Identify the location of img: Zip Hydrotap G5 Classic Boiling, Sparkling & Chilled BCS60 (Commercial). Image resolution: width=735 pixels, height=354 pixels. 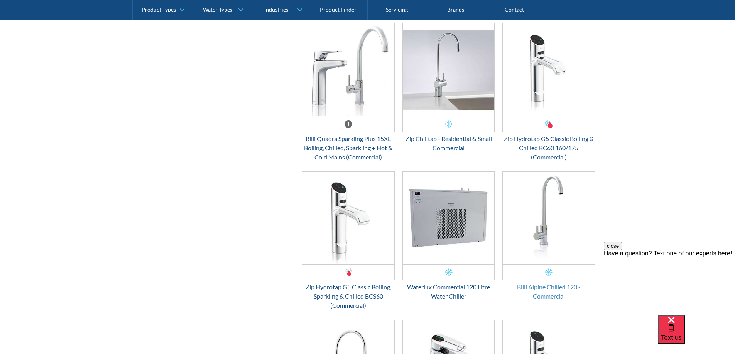
(348, 218).